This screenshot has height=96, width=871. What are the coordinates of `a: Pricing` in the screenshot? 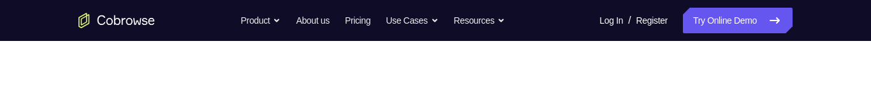 It's located at (358, 20).